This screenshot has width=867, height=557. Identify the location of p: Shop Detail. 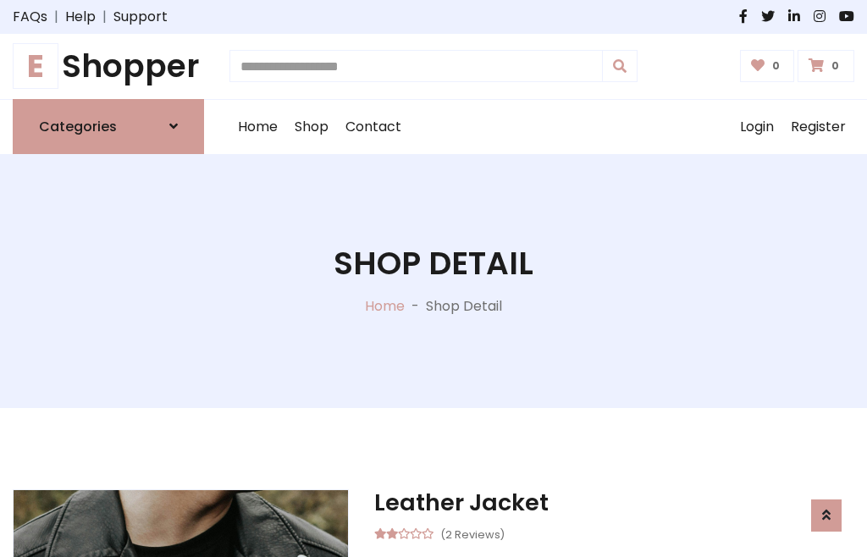
(464, 306).